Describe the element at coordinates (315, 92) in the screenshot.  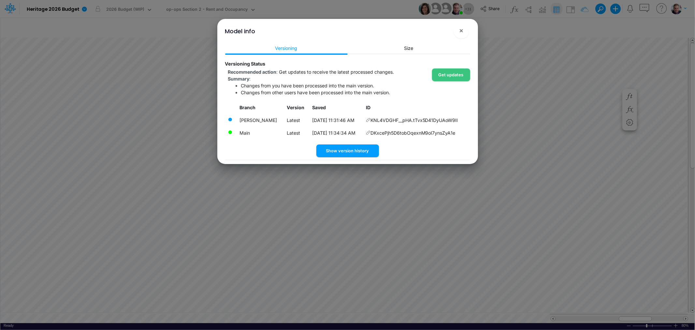
I see `span: Changes from other users have been processed into the main version.` at that location.